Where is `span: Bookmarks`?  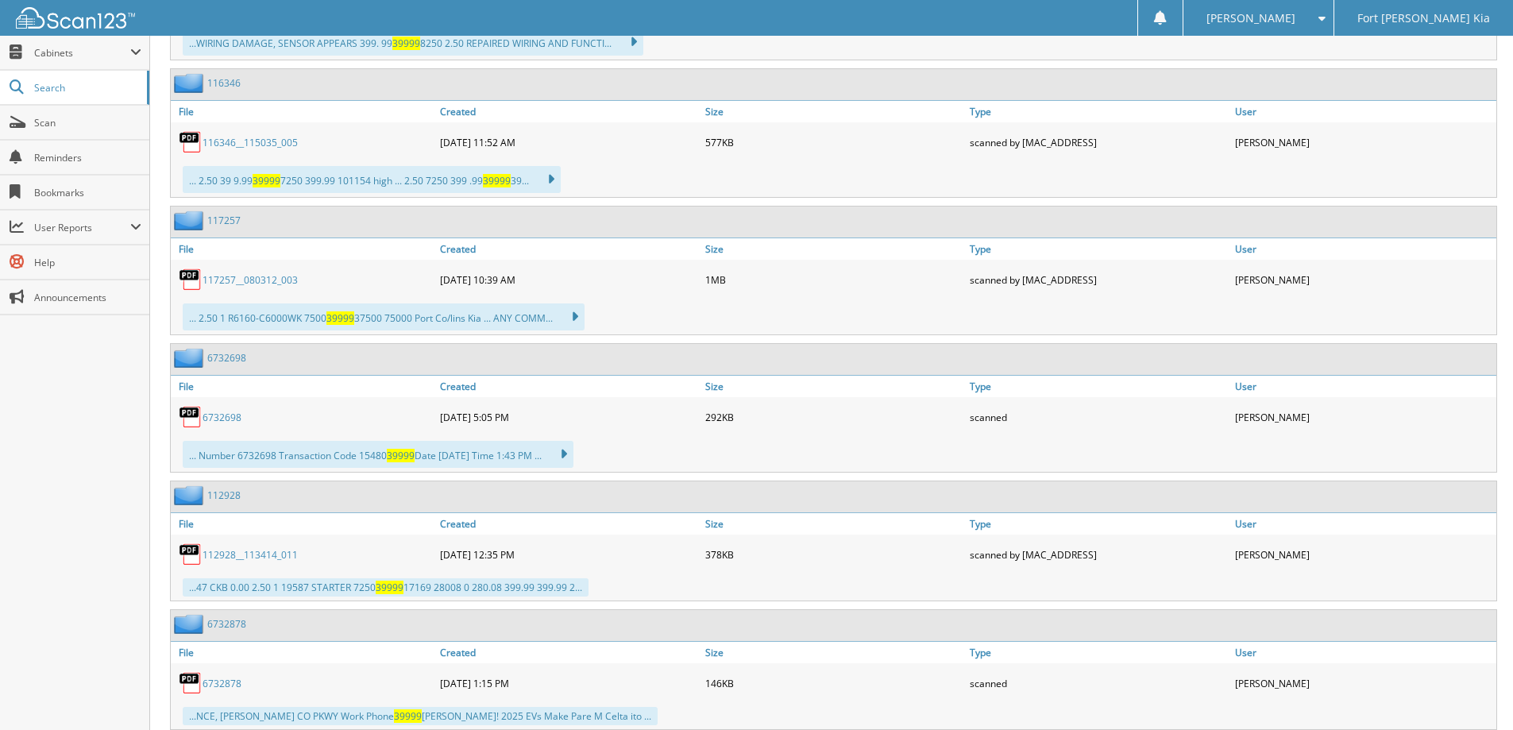 span: Bookmarks is located at coordinates (87, 192).